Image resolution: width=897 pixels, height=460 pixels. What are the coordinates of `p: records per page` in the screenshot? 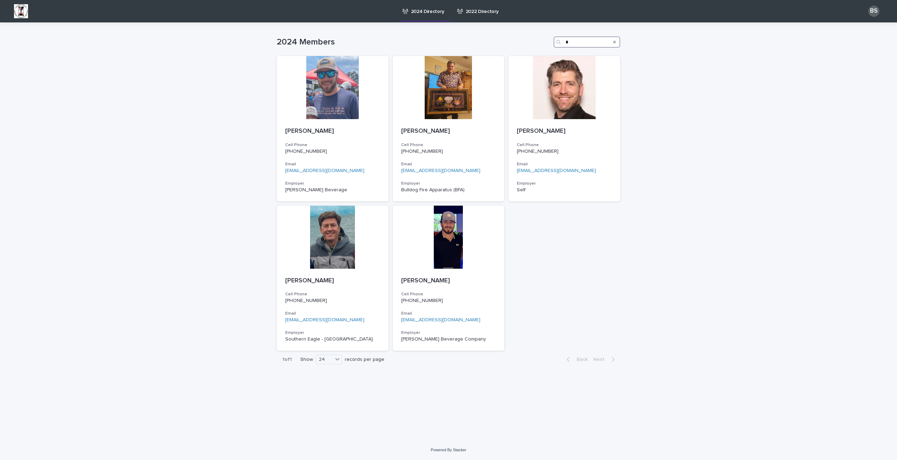 It's located at (364, 360).